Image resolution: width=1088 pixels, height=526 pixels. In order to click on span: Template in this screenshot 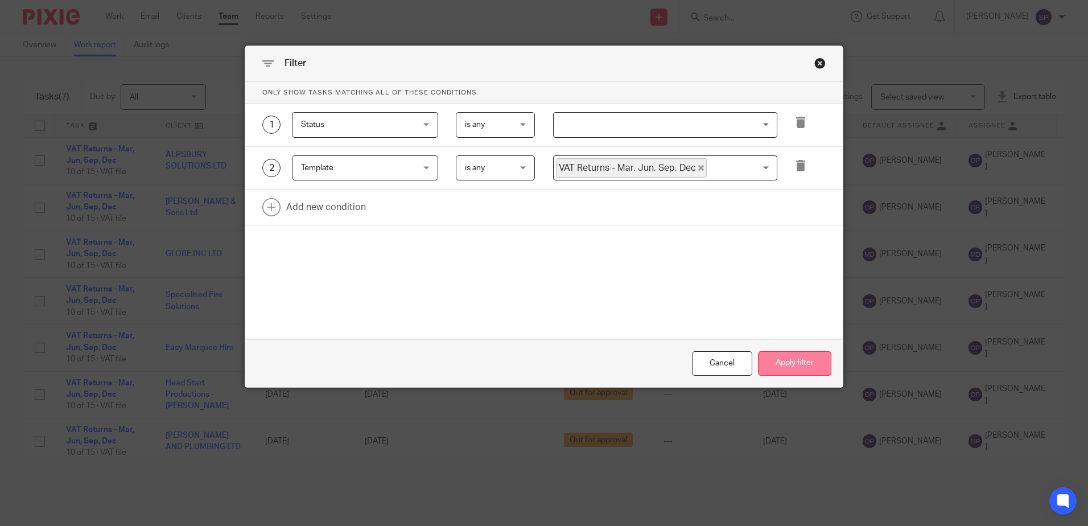, I will do `click(317, 168)`.